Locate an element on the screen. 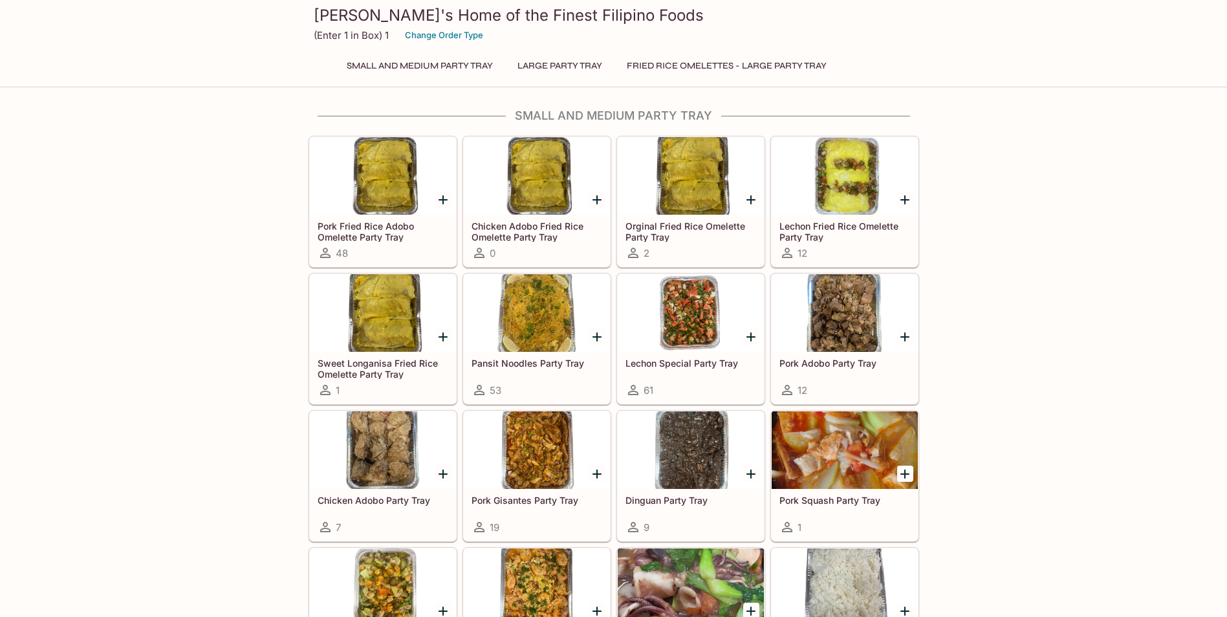  button: Add Pork Squash Party Tray is located at coordinates (905, 473).